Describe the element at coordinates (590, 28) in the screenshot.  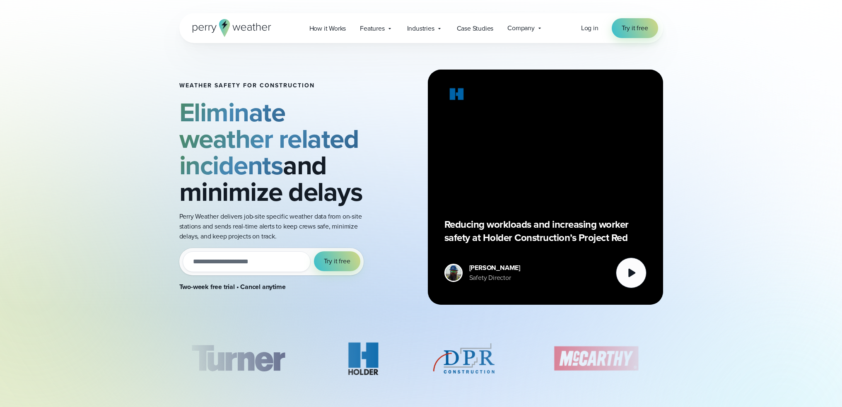
I see `span: Log in` at that location.